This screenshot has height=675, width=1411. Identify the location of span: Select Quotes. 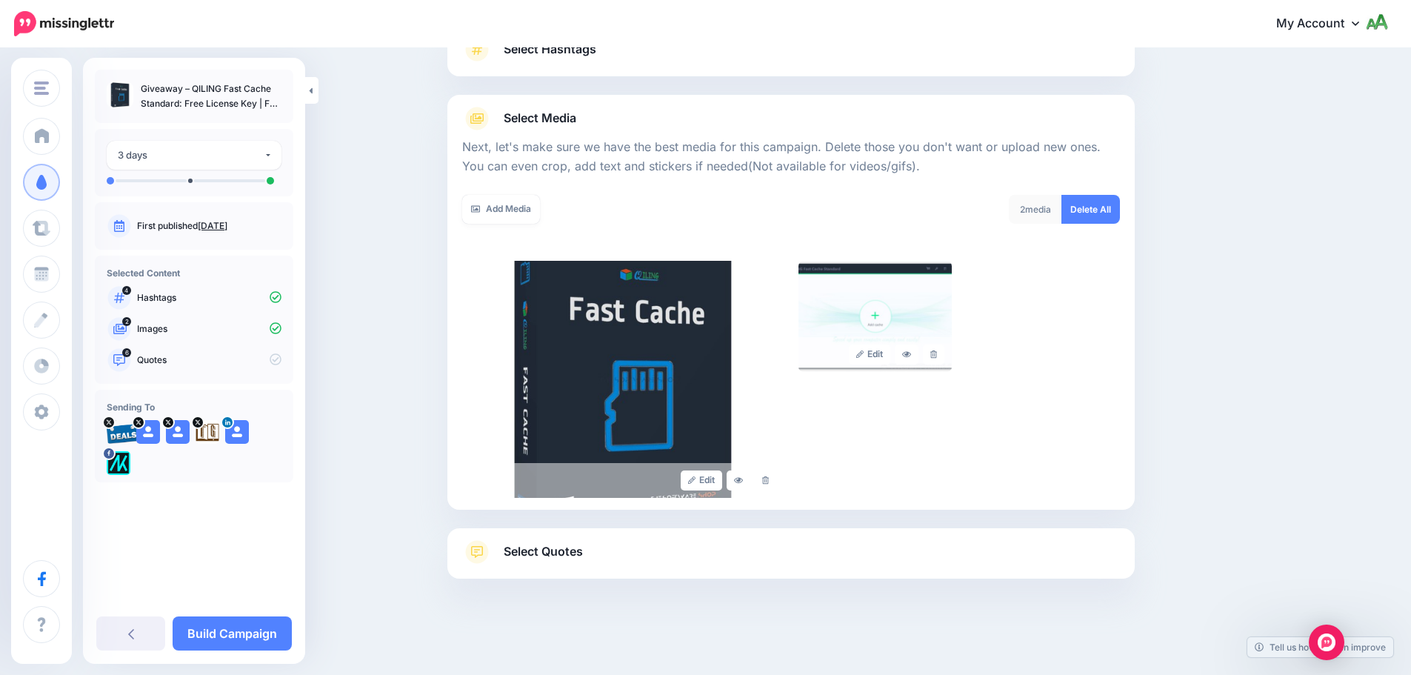
(543, 551).